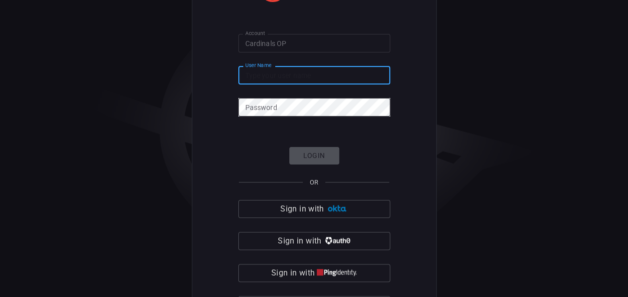 Image resolution: width=628 pixels, height=297 pixels. I want to click on img: quu4iresuhQAAAABJRU5ErkJggg==, so click(337, 272).